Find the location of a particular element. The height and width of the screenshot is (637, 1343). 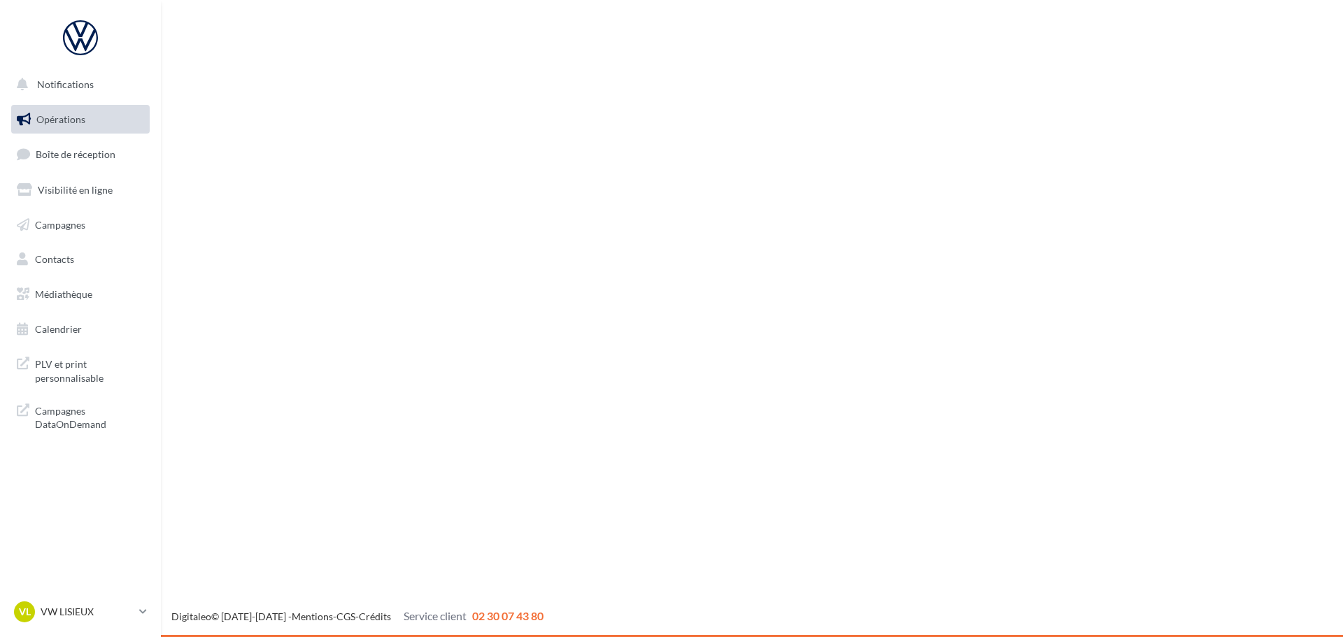

span: Boîte de réception is located at coordinates (76, 154).